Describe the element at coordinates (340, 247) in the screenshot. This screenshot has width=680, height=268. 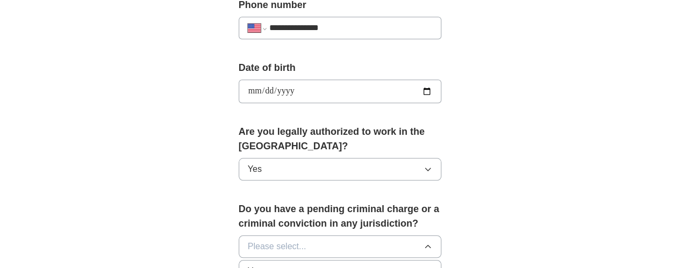
I see `button: Please select...` at that location.